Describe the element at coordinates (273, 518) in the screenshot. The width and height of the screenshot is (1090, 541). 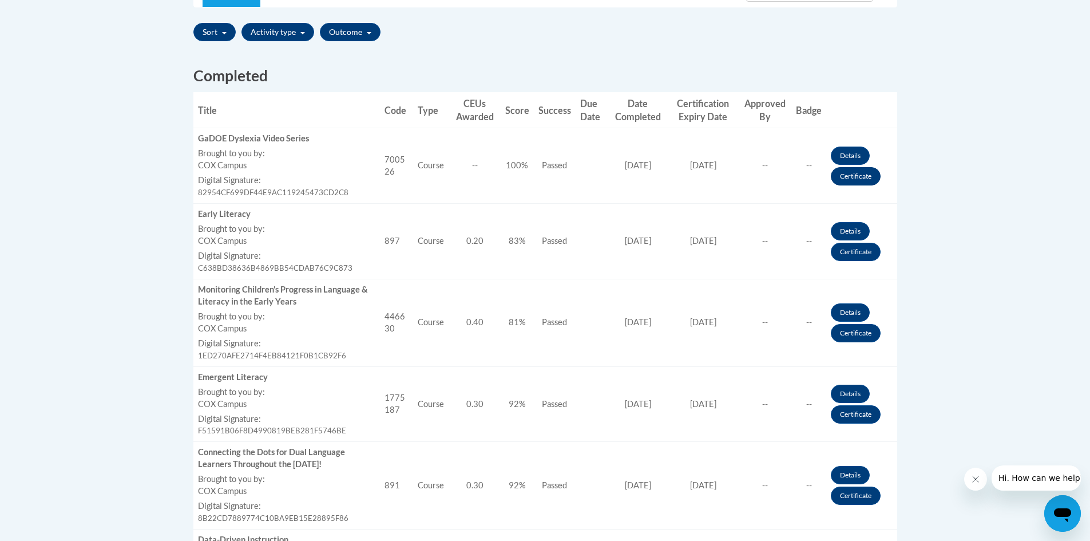
I see `span: 8B22CD7889774C10BA9EB15E28895F86` at that location.